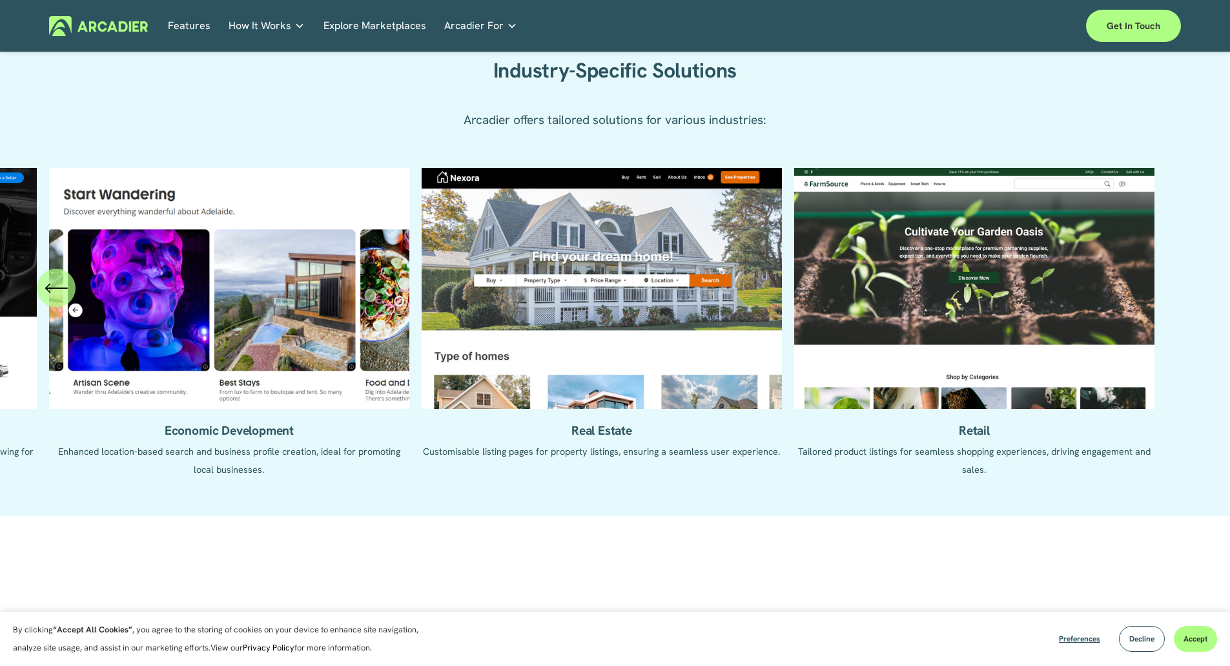  I want to click on span: Arcadier For, so click(474, 26).